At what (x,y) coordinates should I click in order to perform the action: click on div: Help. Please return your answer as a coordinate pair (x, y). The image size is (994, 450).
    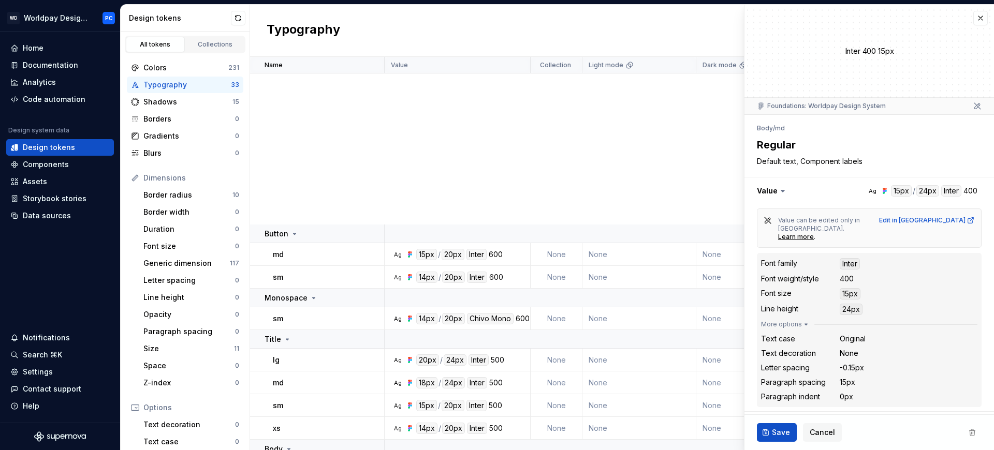
    Looking at the image, I should click on (31, 406).